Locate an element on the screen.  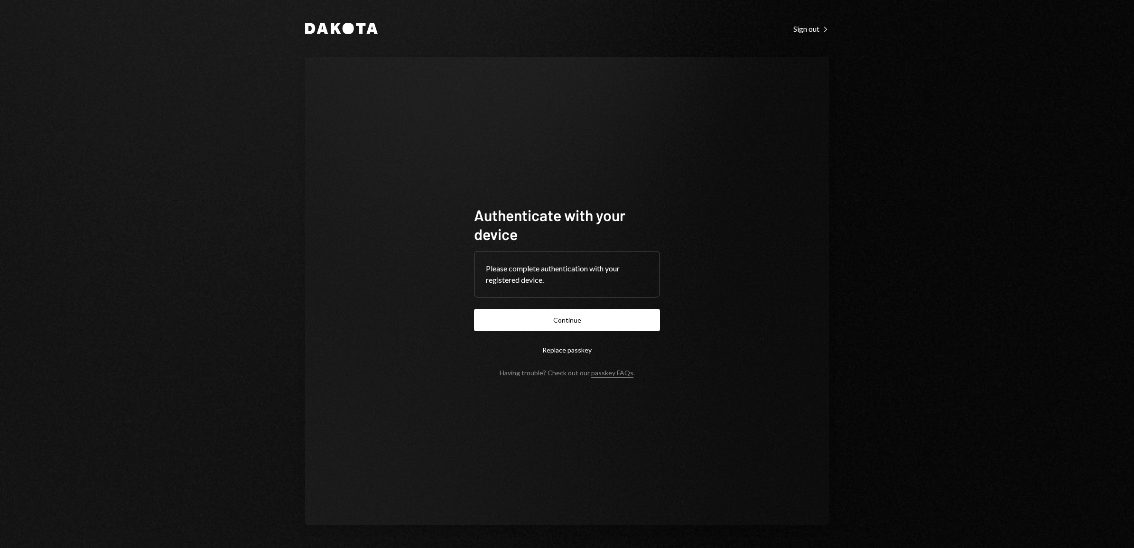
a: passkey FAQs is located at coordinates (612, 373).